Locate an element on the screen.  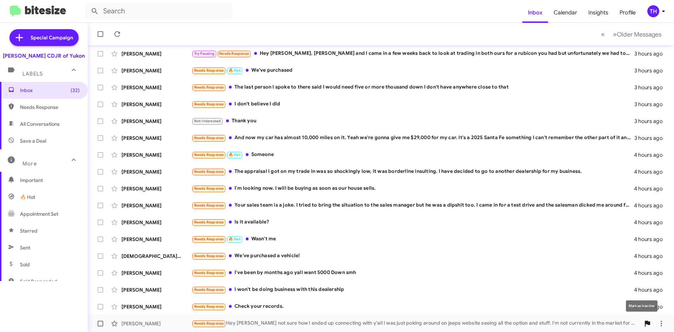
span: All Conversations is located at coordinates (40, 124).